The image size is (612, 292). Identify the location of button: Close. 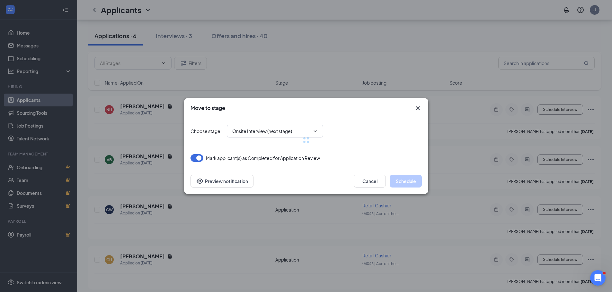
(418, 109).